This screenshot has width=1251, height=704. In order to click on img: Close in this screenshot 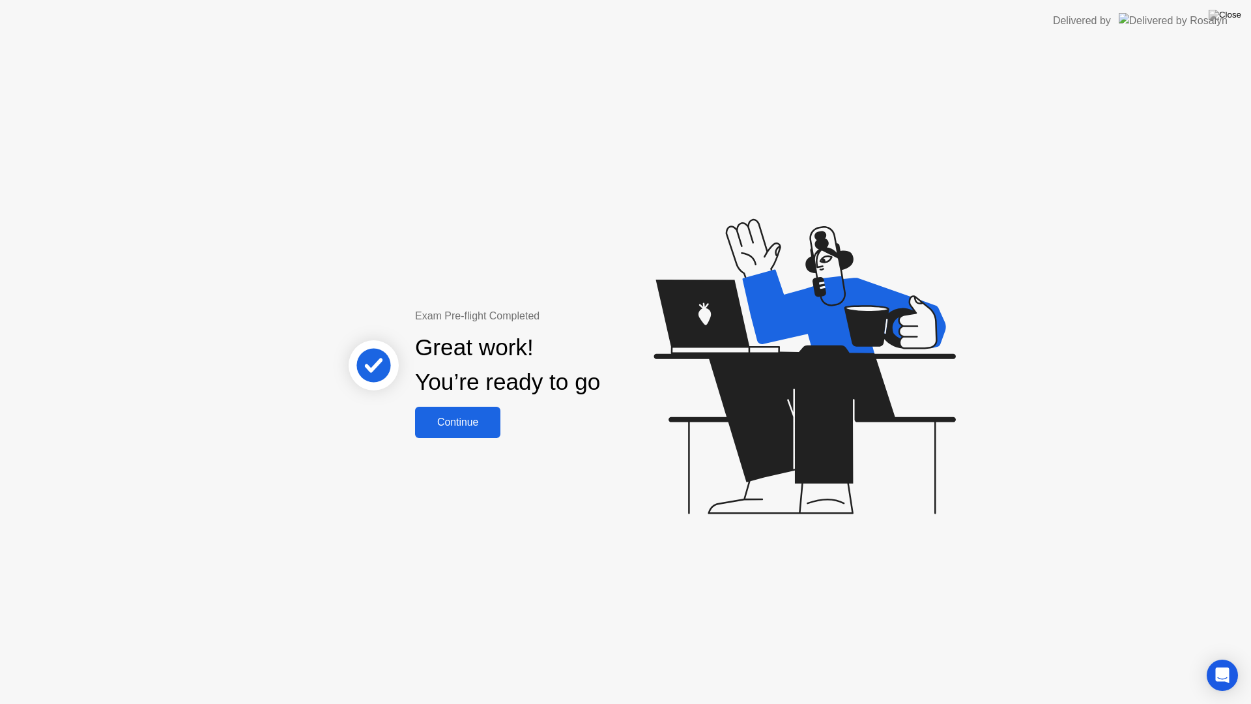, I will do `click(1225, 15)`.